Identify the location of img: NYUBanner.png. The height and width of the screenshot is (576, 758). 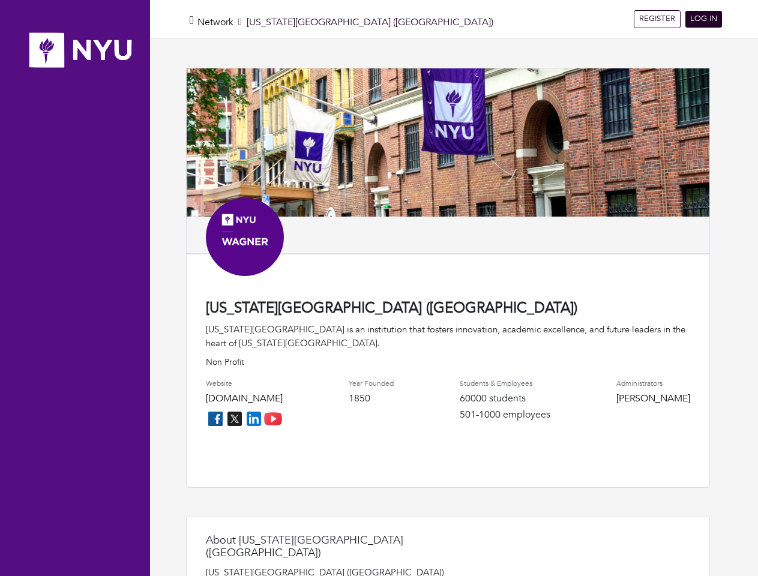
(448, 143).